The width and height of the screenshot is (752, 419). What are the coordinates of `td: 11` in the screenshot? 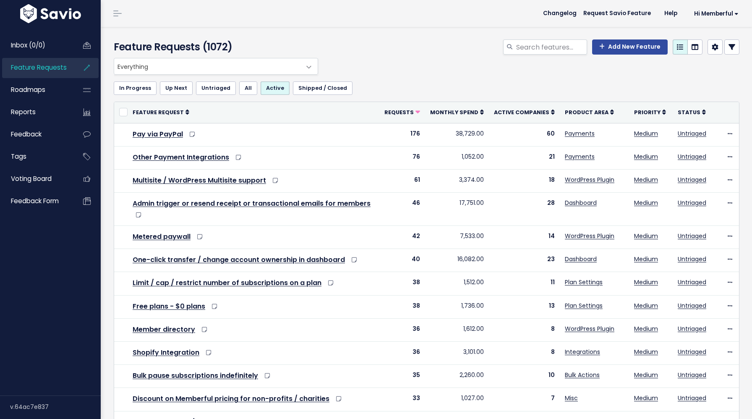 It's located at (524, 283).